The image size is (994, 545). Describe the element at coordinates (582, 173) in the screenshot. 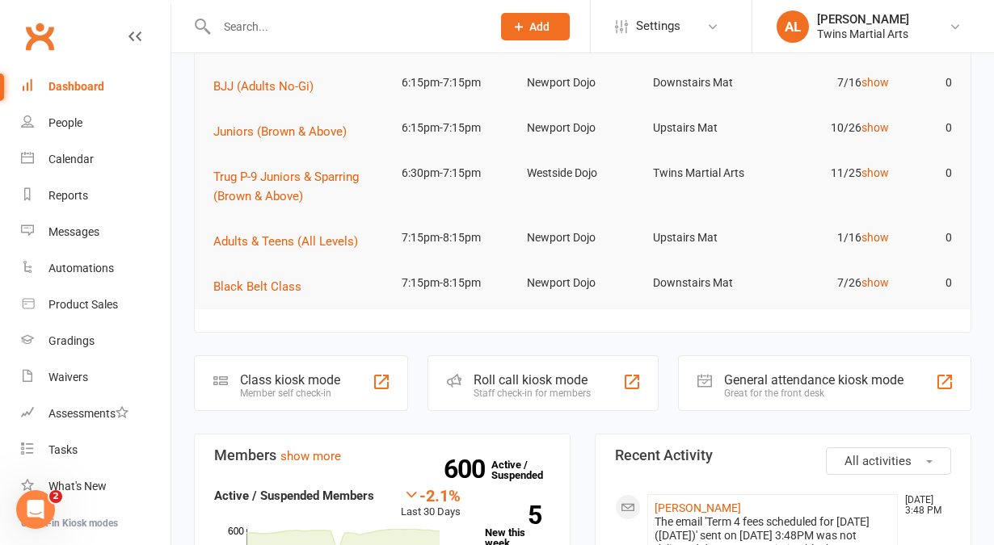

I see `td: Westside Dojo` at that location.